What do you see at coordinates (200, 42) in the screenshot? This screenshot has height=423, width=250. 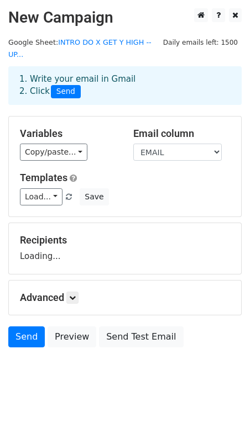 I see `a: Daily emails left: 1500` at bounding box center [200, 42].